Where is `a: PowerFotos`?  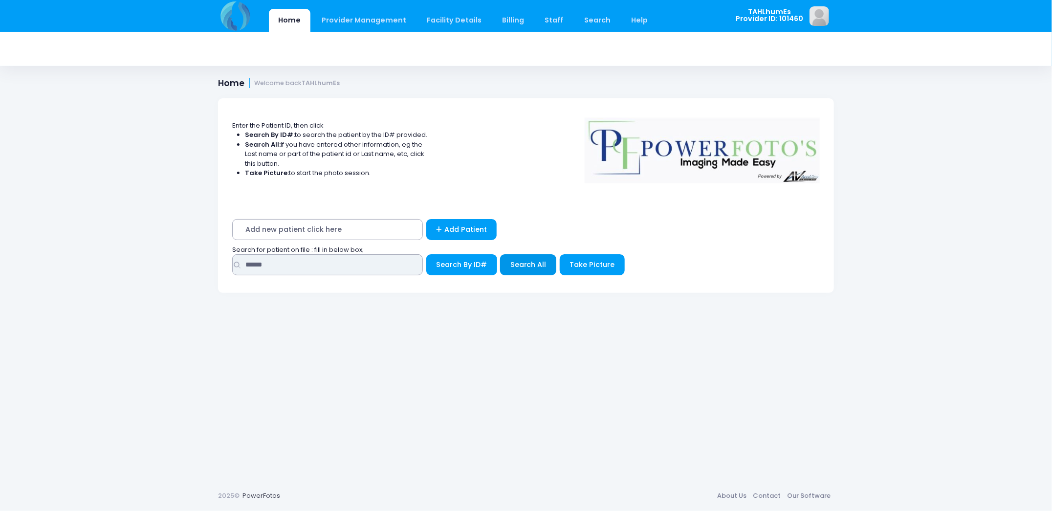 a: PowerFotos is located at coordinates (261, 495).